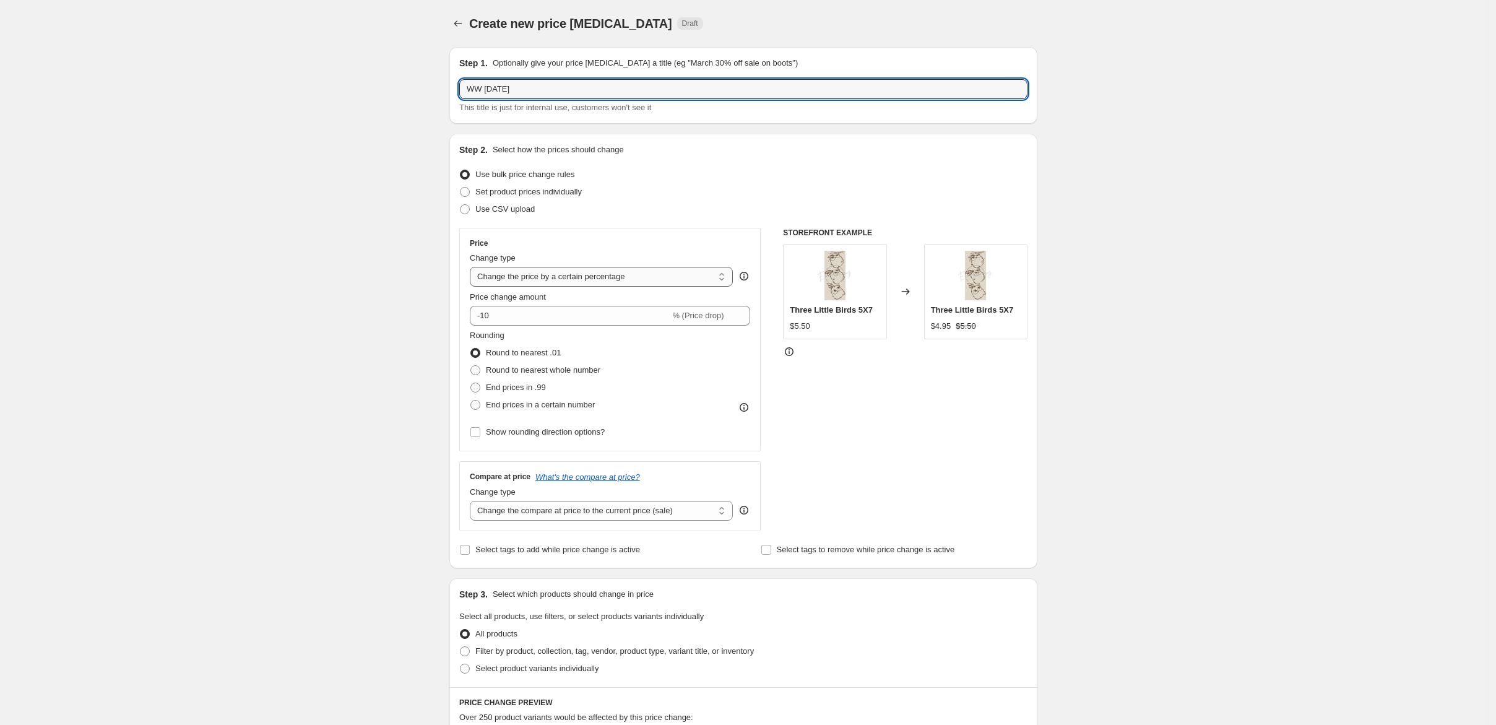 The image size is (1496, 725). What do you see at coordinates (478, 243) in the screenshot?
I see `h3: Price` at bounding box center [478, 243].